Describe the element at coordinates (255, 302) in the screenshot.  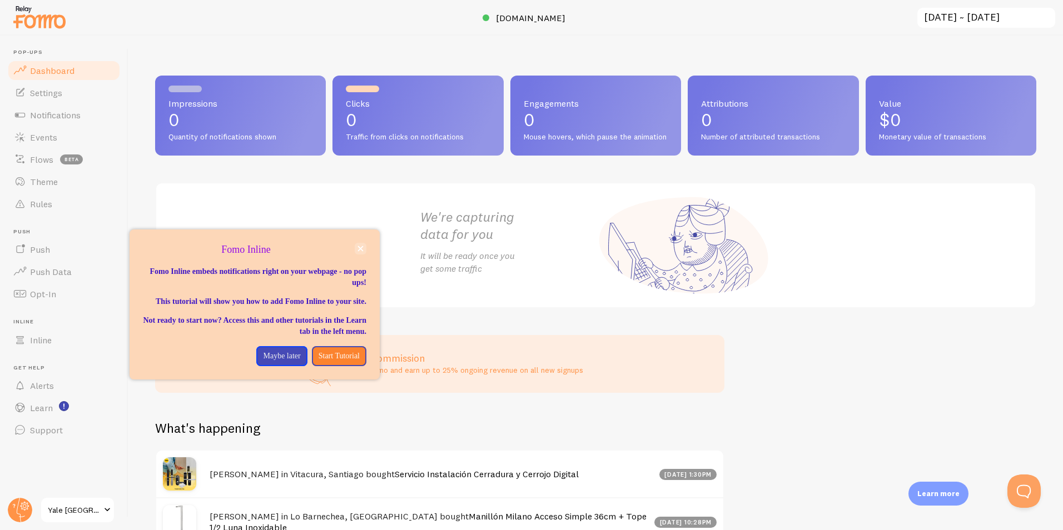
I see `p: This tutorial will show you how to add Fomo Inline to your site.` at that location.